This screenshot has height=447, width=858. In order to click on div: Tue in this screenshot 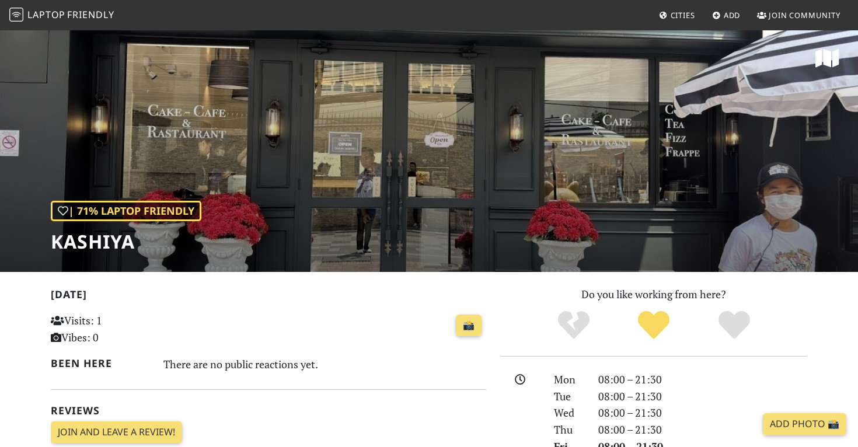, I will do `click(569, 396)`.